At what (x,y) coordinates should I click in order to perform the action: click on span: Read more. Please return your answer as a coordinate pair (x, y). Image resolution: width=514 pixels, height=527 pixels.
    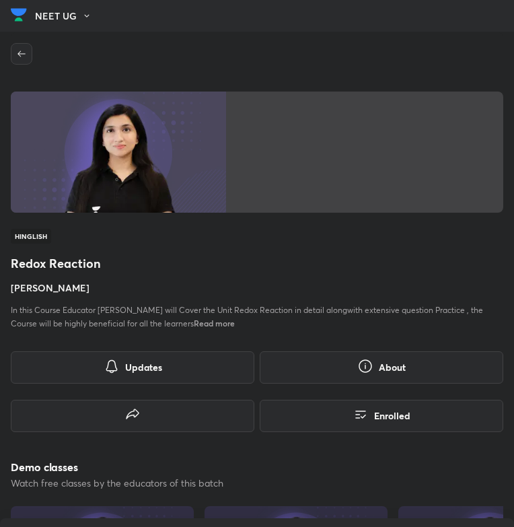
    Looking at the image, I should click on (214, 323).